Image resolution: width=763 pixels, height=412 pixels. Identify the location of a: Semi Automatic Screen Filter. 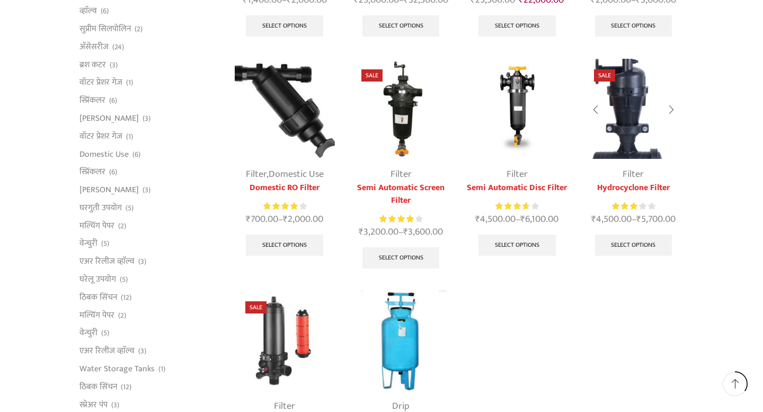
(401, 195).